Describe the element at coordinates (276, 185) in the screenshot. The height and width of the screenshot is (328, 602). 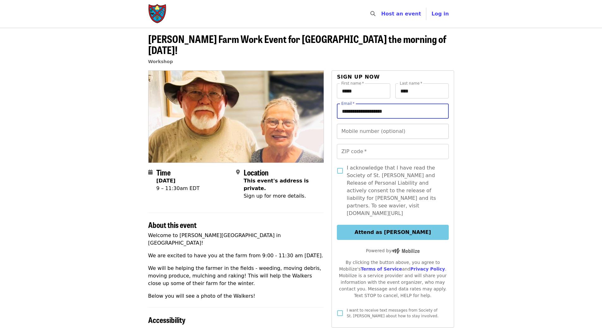
I see `span: This event's address is private.` at that location.